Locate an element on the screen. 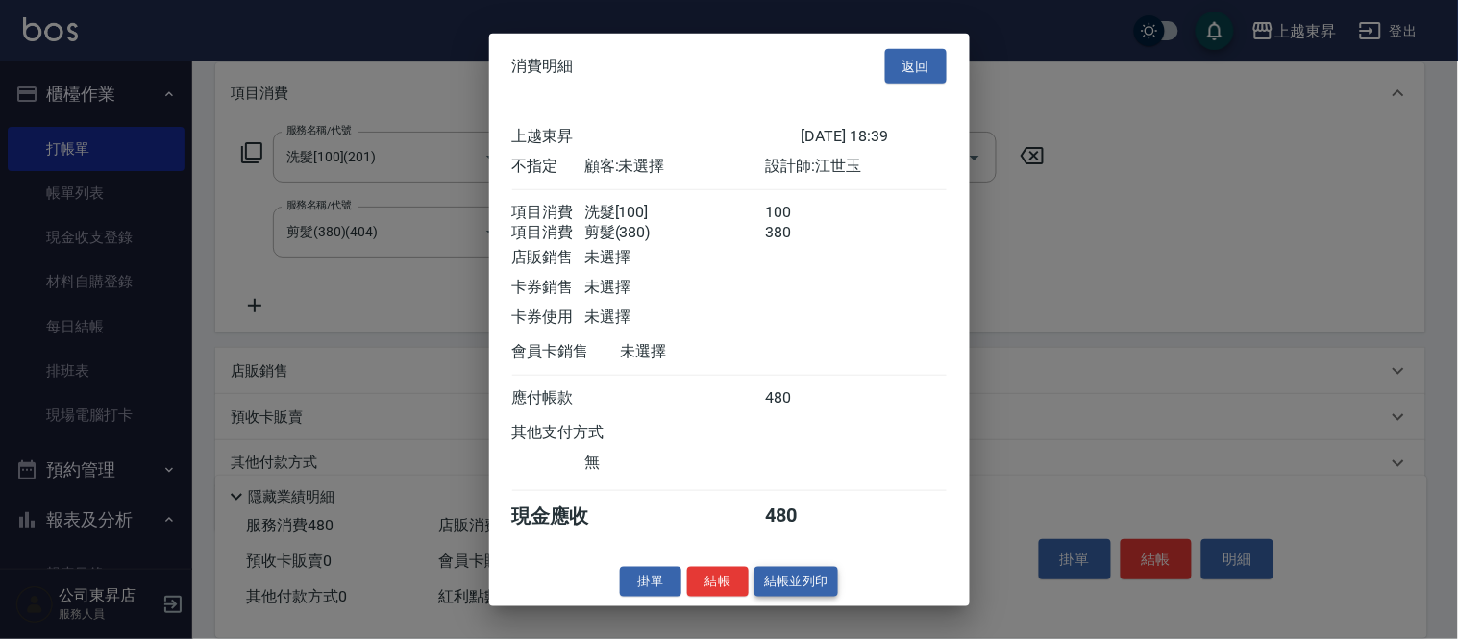 This screenshot has height=639, width=1458. div: 會員卡銷售 is located at coordinates (566, 352).